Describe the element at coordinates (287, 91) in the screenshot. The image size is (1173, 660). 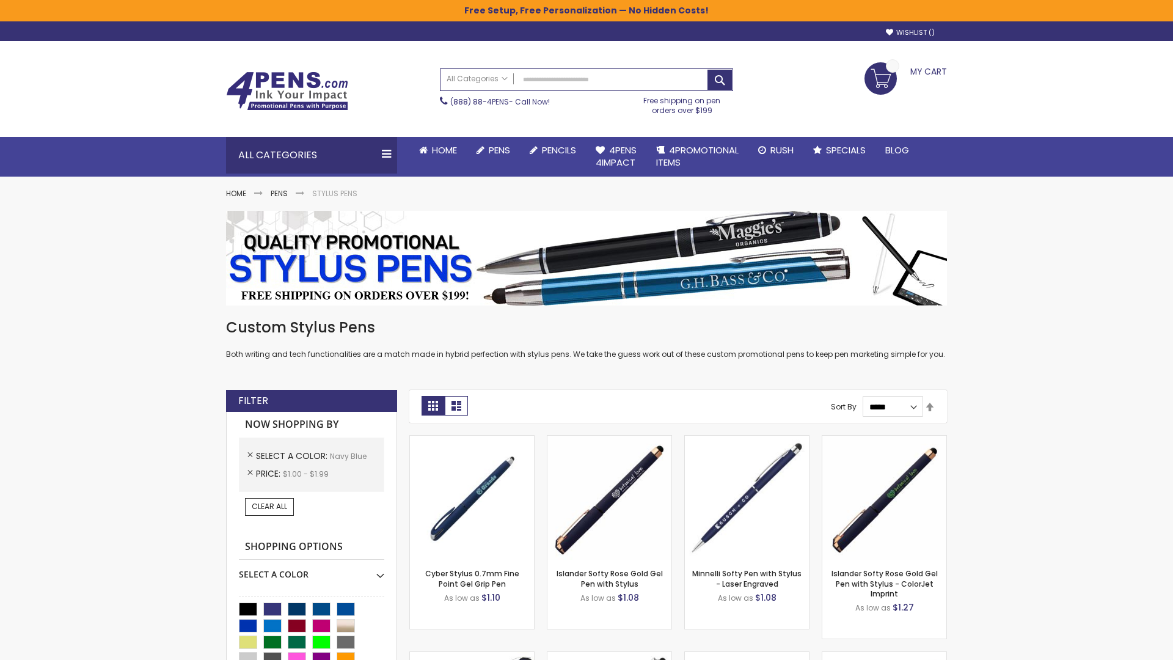
I see `img: 4Pens Custom Pens and Promotional Products` at that location.